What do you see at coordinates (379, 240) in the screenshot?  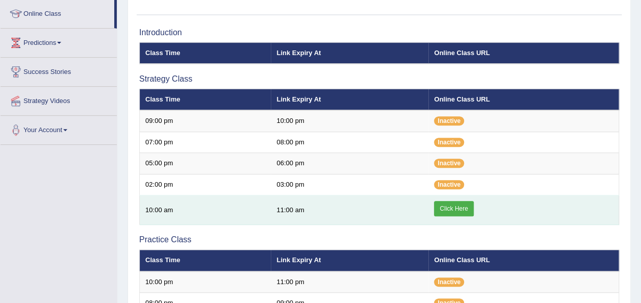 I see `h3: Practice Class` at bounding box center [379, 240].